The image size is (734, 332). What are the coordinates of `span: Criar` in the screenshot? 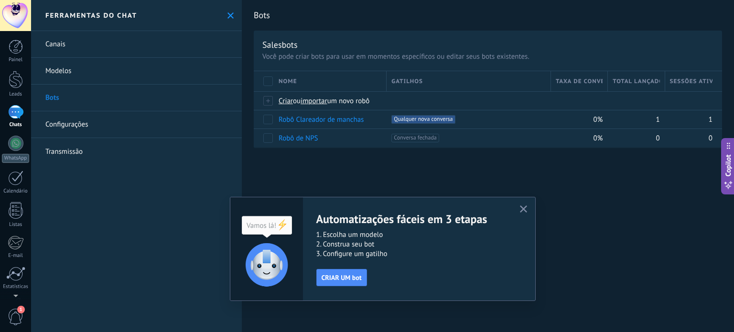 It's located at (286, 101).